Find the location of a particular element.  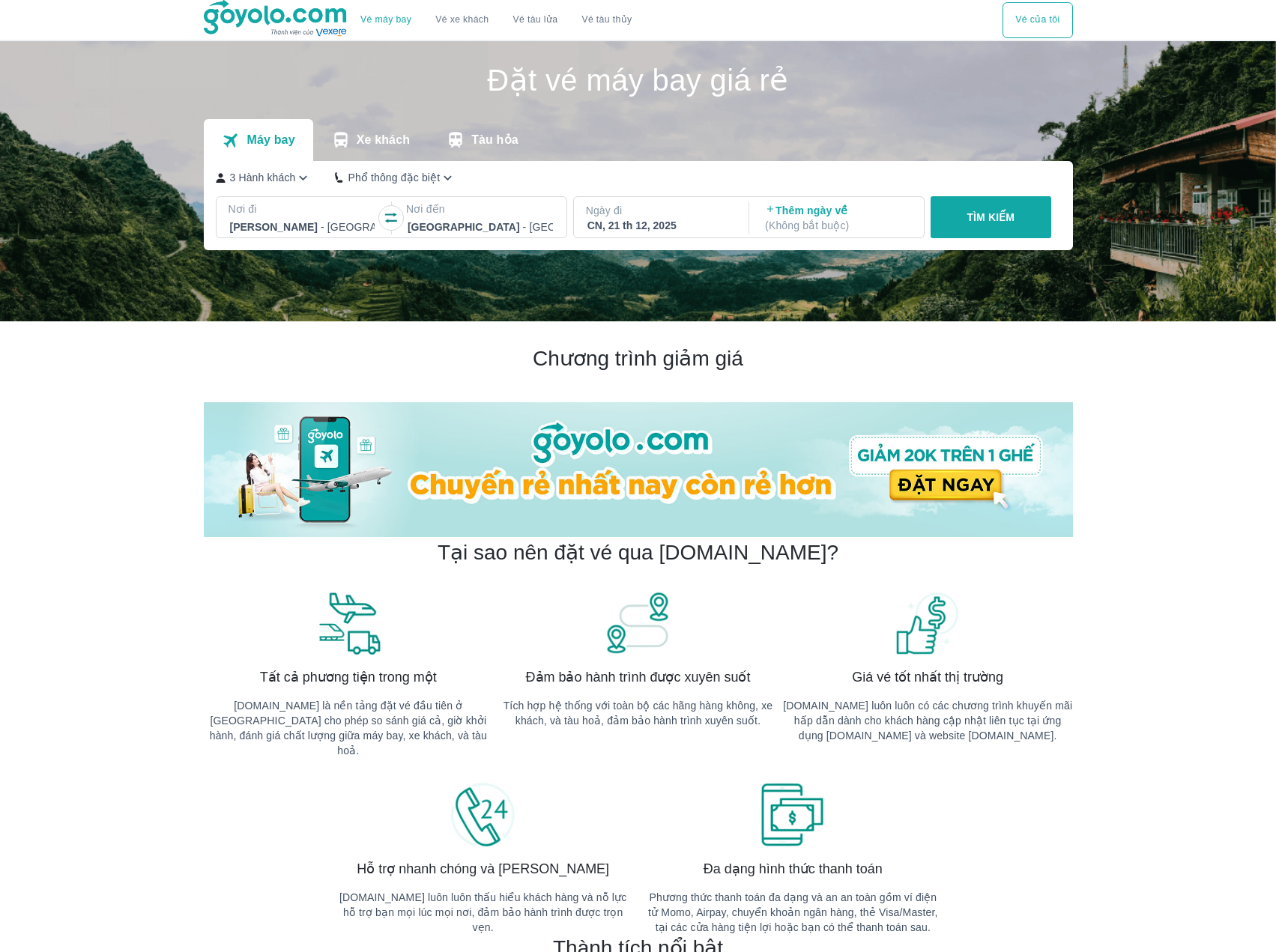

p: 3 Hành khách is located at coordinates (263, 177).